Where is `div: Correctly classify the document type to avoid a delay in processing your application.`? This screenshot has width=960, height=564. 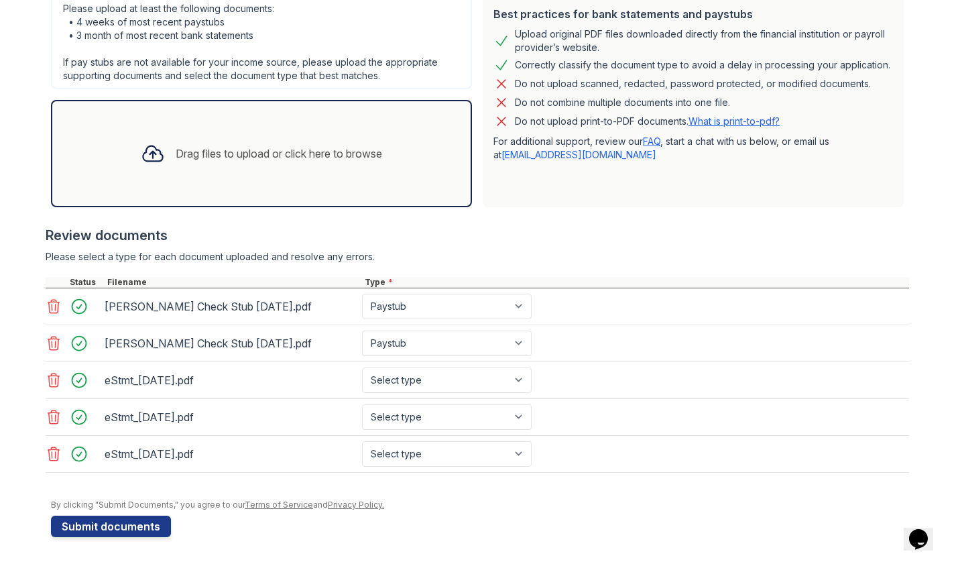 div: Correctly classify the document type to avoid a delay in processing your application. is located at coordinates (703, 65).